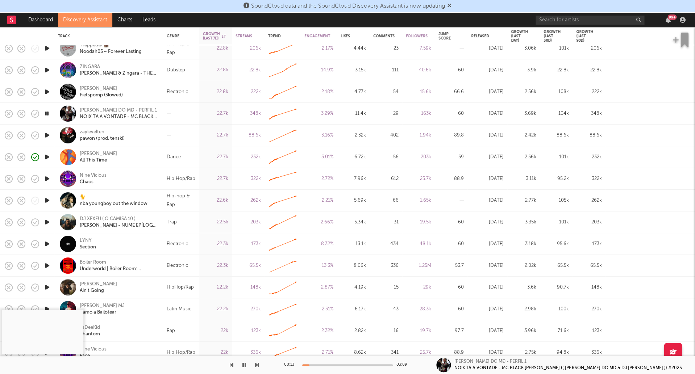 The image size is (695, 374). What do you see at coordinates (552, 36) in the screenshot?
I see `div: Growth (last 30d)` at bounding box center [552, 36].